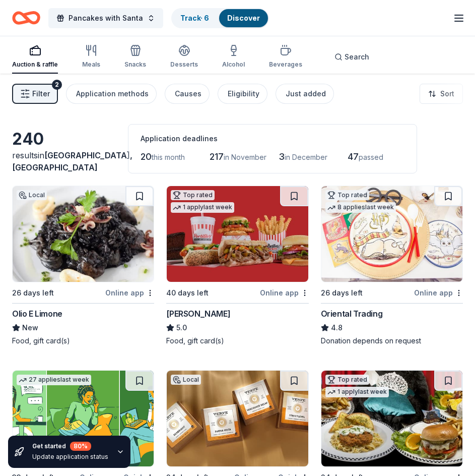 The height and width of the screenshot is (476, 475). What do you see at coordinates (237, 418) in the screenshot?
I see `img: Image for Verve Coffee Roasters` at bounding box center [237, 418].